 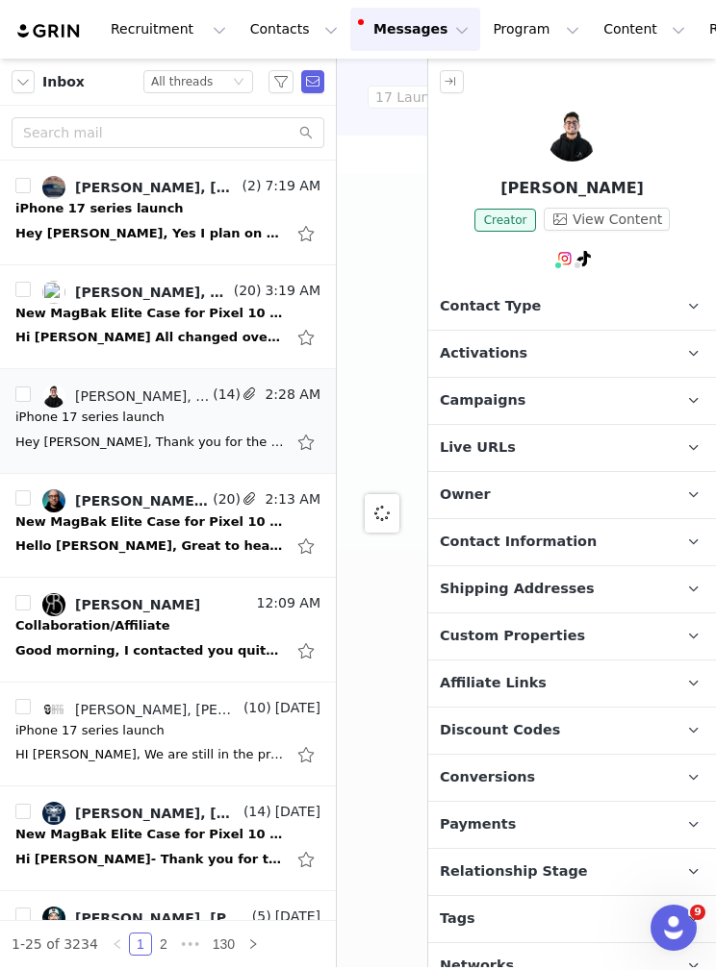 What do you see at coordinates (150, 234) in the screenshot?
I see `div: Hey Nadia, Yes I plan on buying the iPhone 17pro and working with you guys to showcase and launch...` at bounding box center [150, 234].